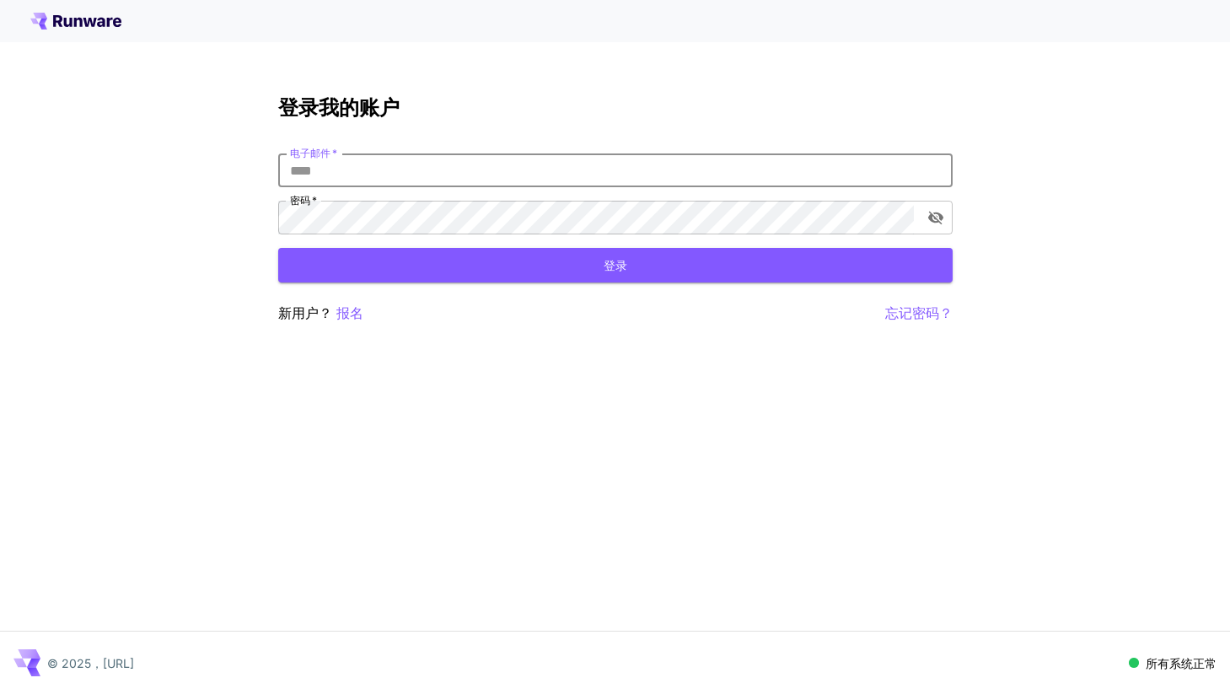 This screenshot has height=694, width=1230. I want to click on font: 忘记密码？, so click(919, 313).